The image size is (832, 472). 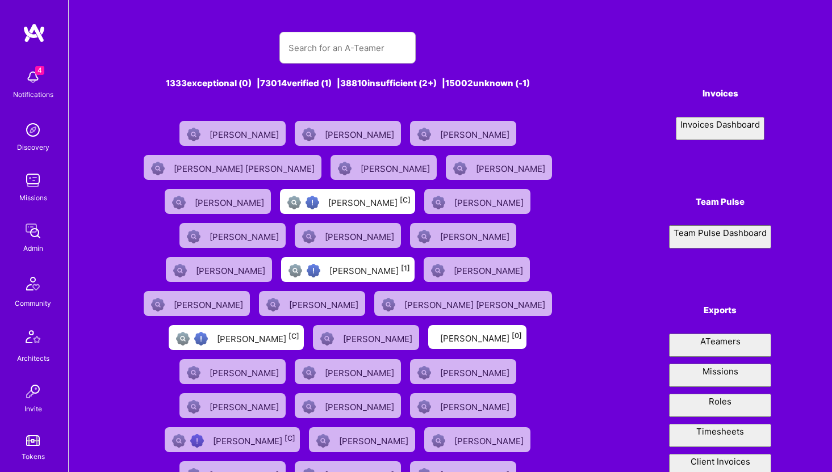 What do you see at coordinates (720, 345) in the screenshot?
I see `button: ATeamers` at bounding box center [720, 345].